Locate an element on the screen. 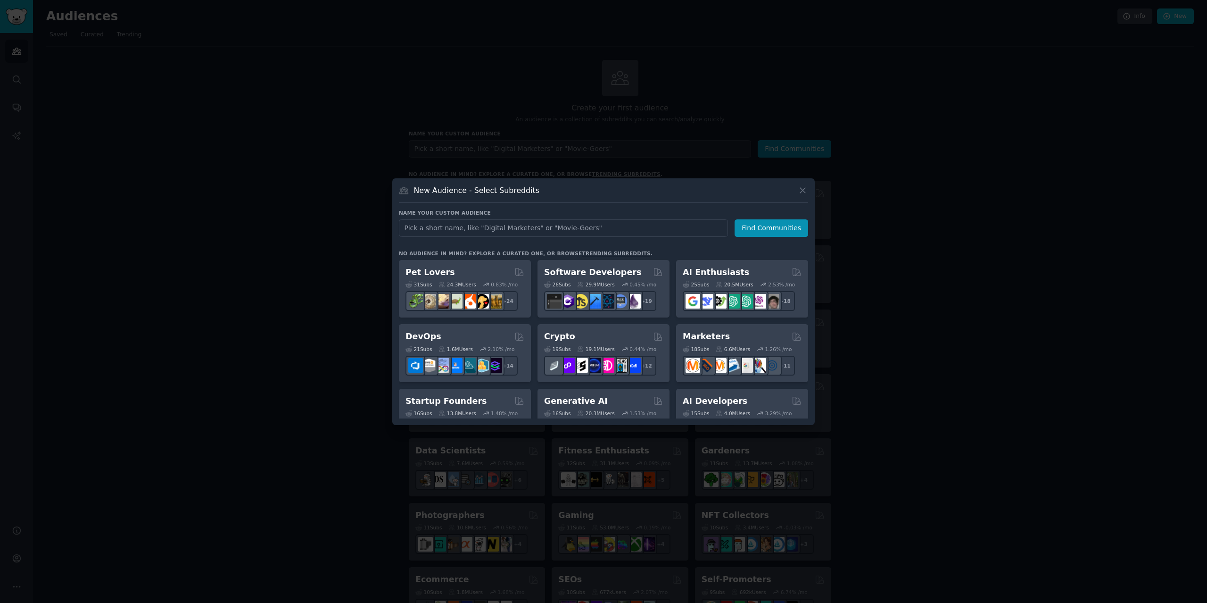 Image resolution: width=1207 pixels, height=603 pixels. img: googleads is located at coordinates (745, 365).